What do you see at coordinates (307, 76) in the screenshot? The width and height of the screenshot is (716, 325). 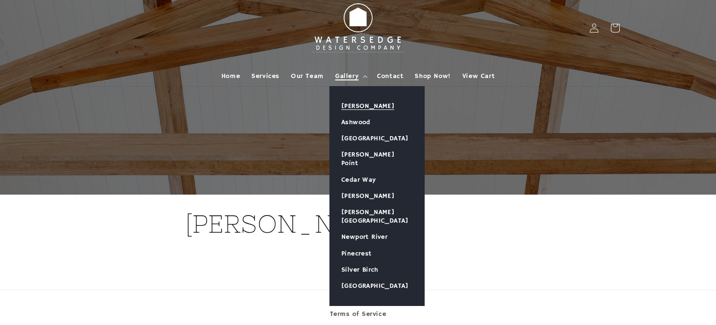 I see `span: Our Team` at bounding box center [307, 76].